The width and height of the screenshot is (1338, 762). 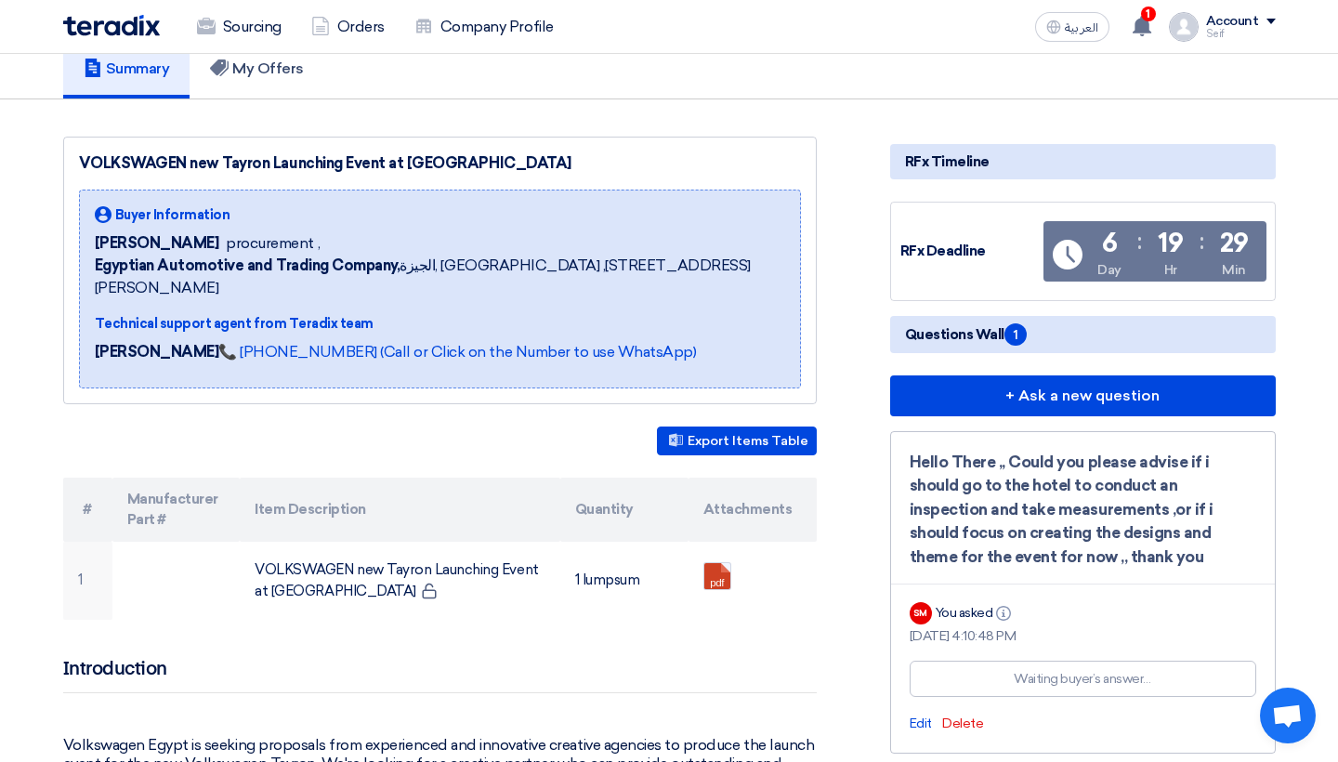 I want to click on span: Buyer Information, so click(x=173, y=215).